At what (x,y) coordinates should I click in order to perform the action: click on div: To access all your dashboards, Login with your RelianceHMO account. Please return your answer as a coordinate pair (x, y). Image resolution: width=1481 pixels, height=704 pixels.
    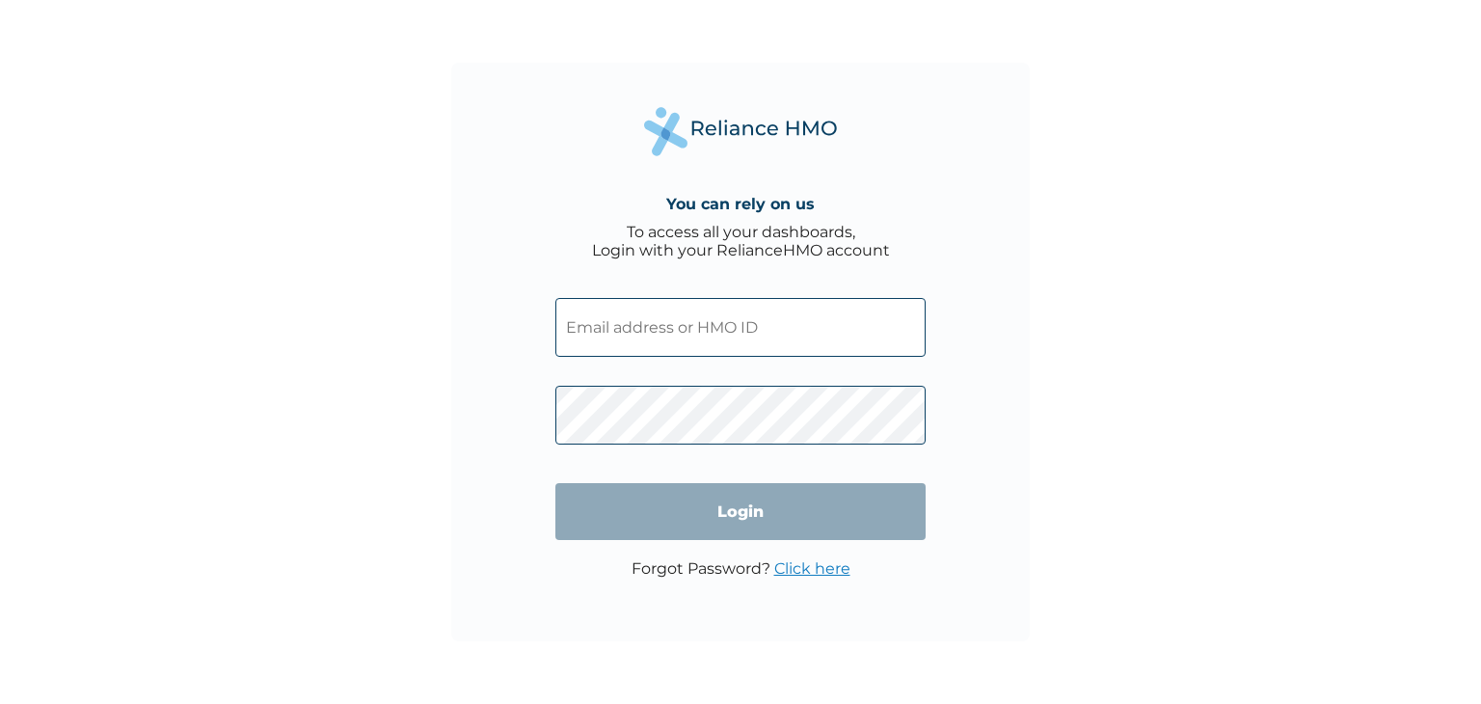
    Looking at the image, I should click on (740, 241).